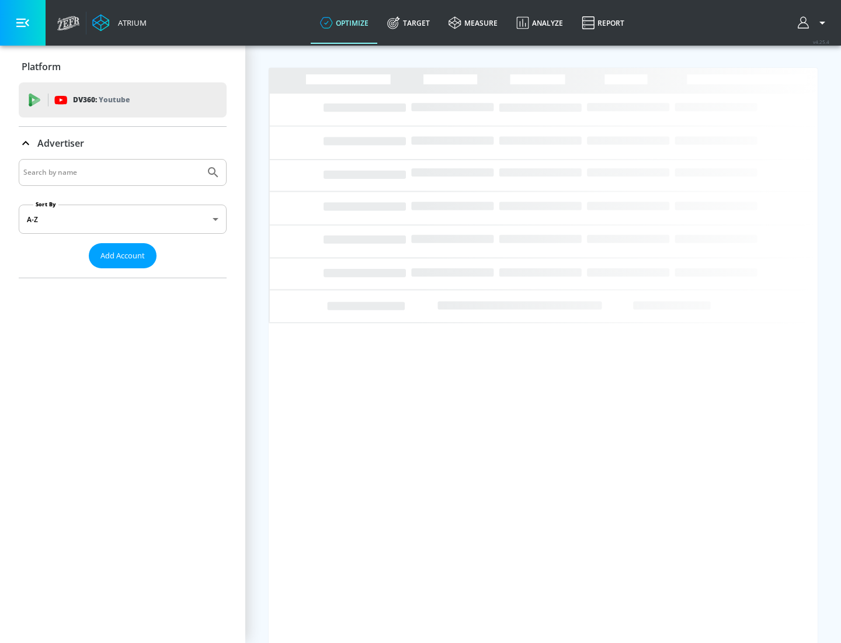 The image size is (841, 643). I want to click on div: Atrium, so click(130, 23).